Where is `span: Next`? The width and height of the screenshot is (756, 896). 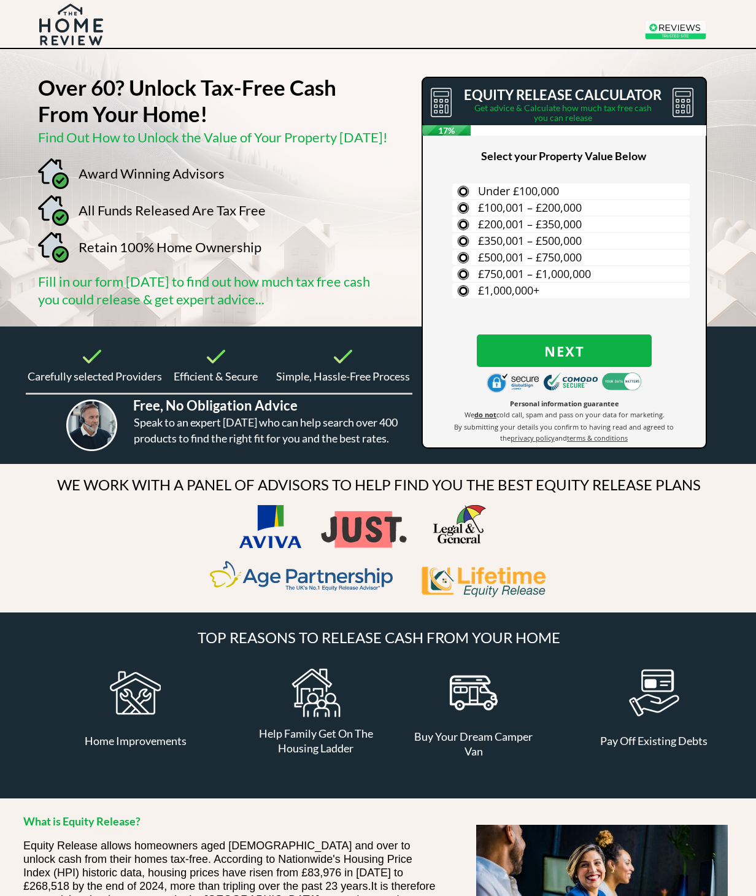 span: Next is located at coordinates (564, 351).